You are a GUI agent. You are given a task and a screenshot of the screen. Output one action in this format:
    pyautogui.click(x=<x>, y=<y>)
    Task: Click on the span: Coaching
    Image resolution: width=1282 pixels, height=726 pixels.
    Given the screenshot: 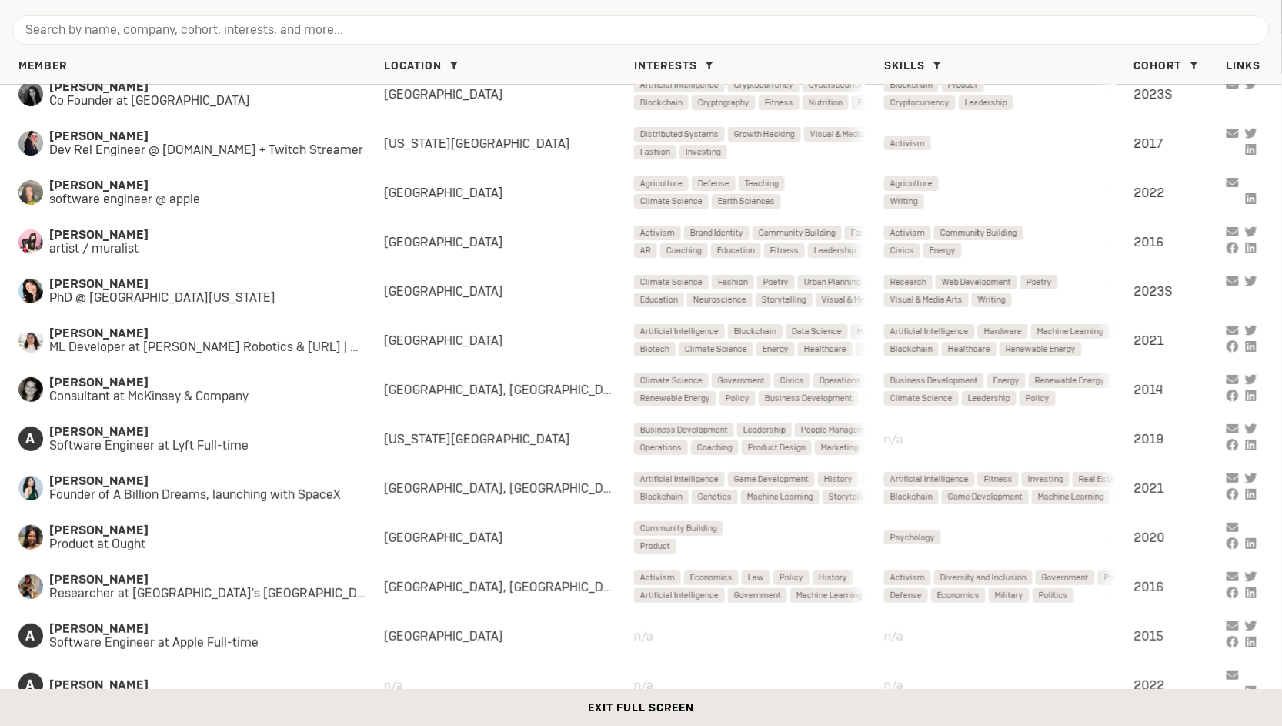 What is the action you would take?
    pyautogui.click(x=684, y=250)
    